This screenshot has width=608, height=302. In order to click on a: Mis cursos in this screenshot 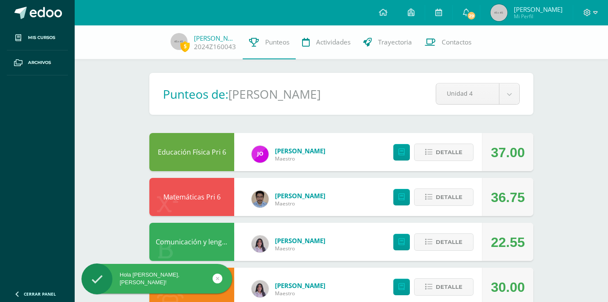, I will do `click(37, 38)`.